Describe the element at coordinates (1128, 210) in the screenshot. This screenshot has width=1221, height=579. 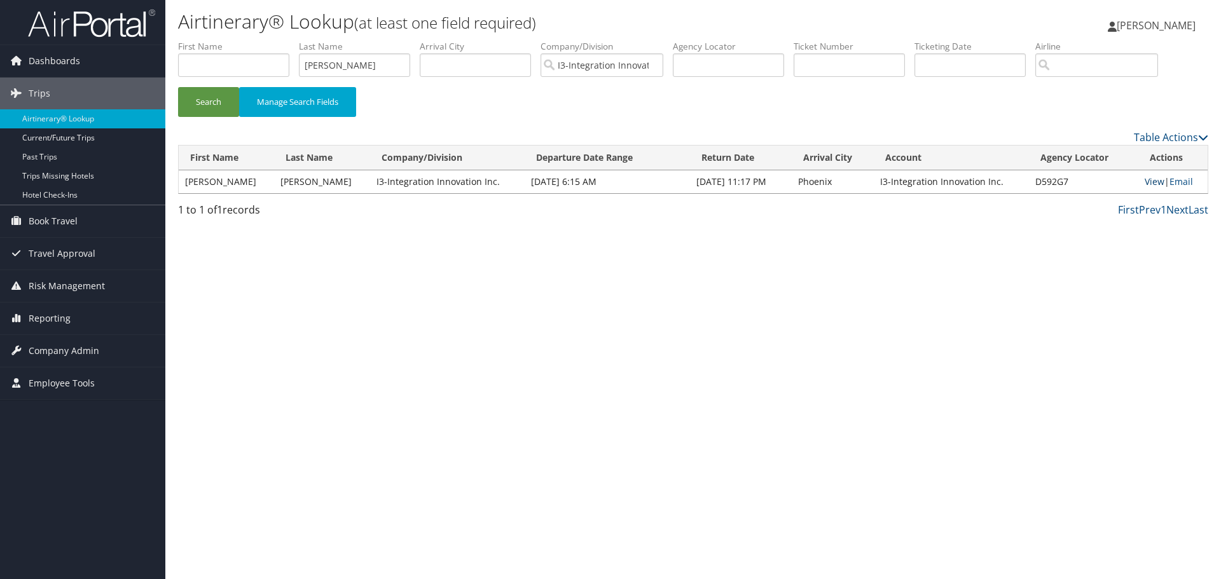
I see `a: First` at that location.